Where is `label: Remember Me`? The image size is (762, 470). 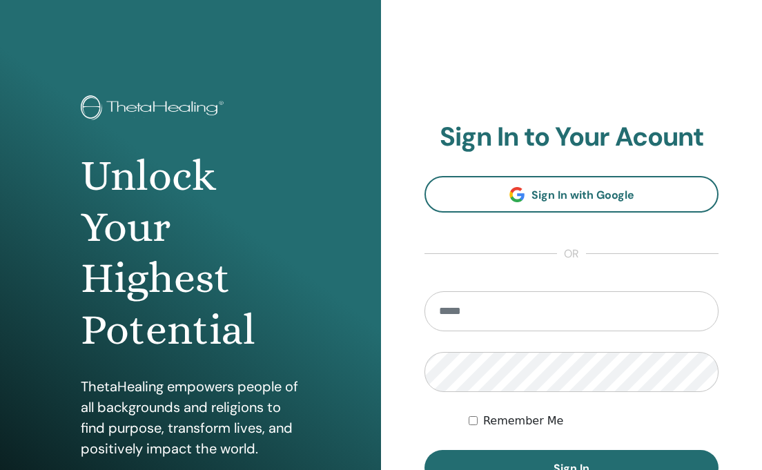 label: Remember Me is located at coordinates (523, 421).